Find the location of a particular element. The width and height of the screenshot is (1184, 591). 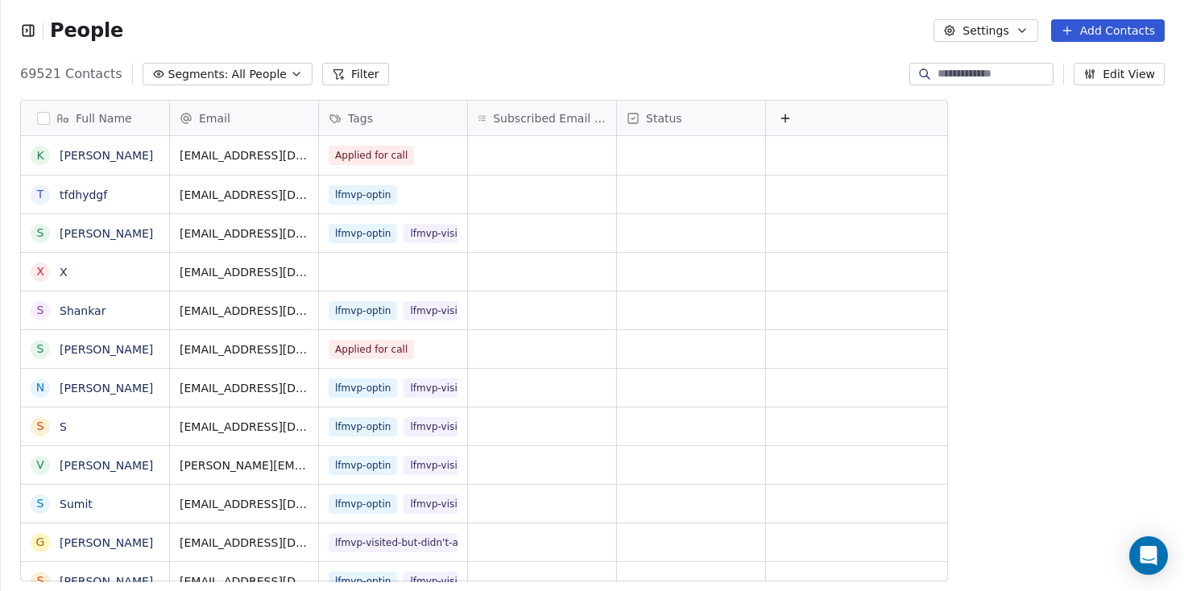

div: N is located at coordinates (40, 387).